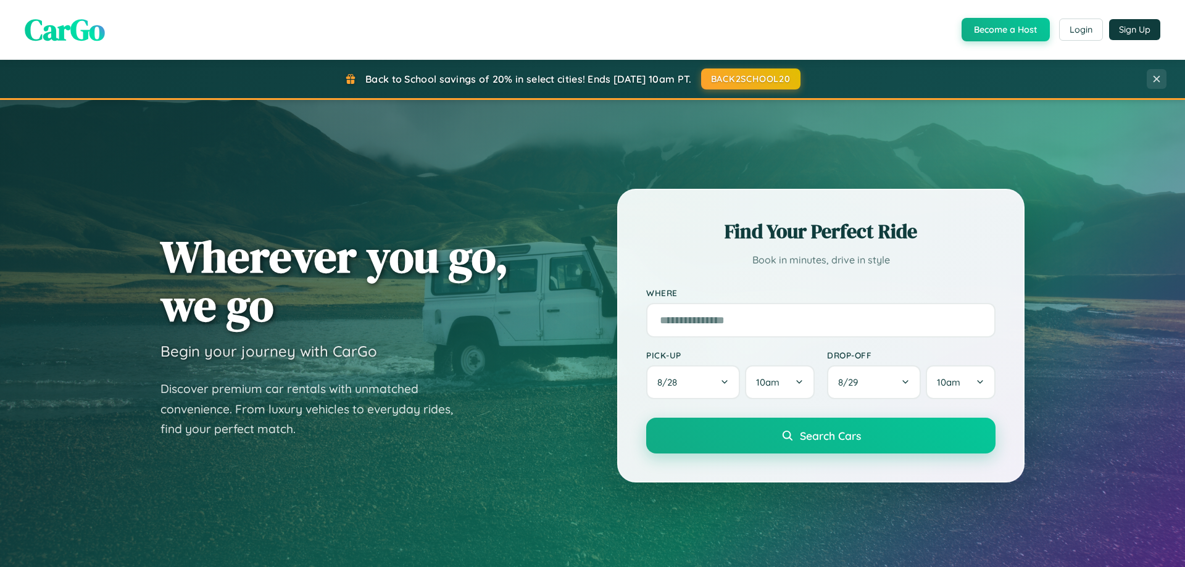 This screenshot has height=567, width=1185. I want to click on p: Book in minutes, drive in style, so click(821, 260).